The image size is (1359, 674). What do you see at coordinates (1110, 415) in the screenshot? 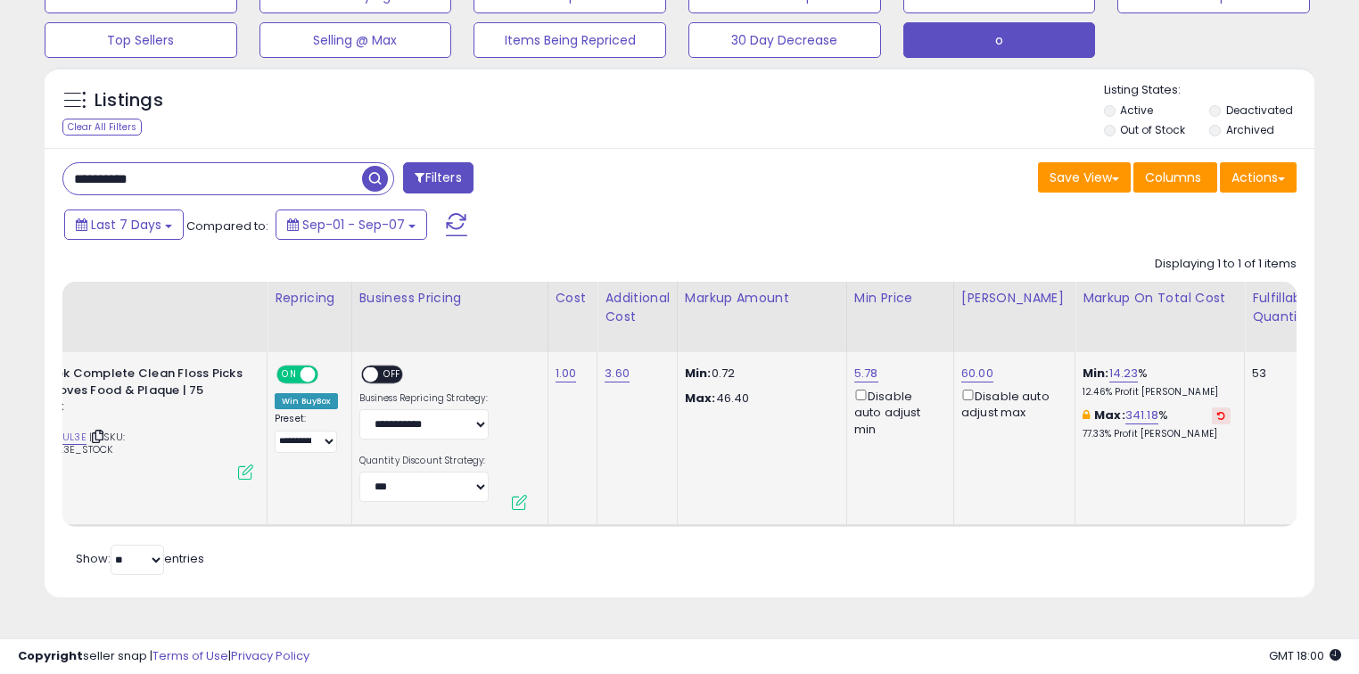
I see `b: Max:` at bounding box center [1110, 415].